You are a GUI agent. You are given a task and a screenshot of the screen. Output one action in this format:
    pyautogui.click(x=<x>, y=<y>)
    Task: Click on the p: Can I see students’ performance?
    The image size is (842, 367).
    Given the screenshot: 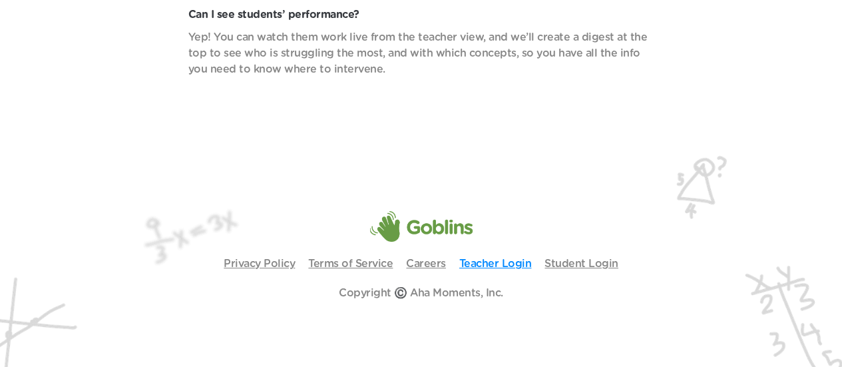 What is the action you would take?
    pyautogui.click(x=421, y=15)
    